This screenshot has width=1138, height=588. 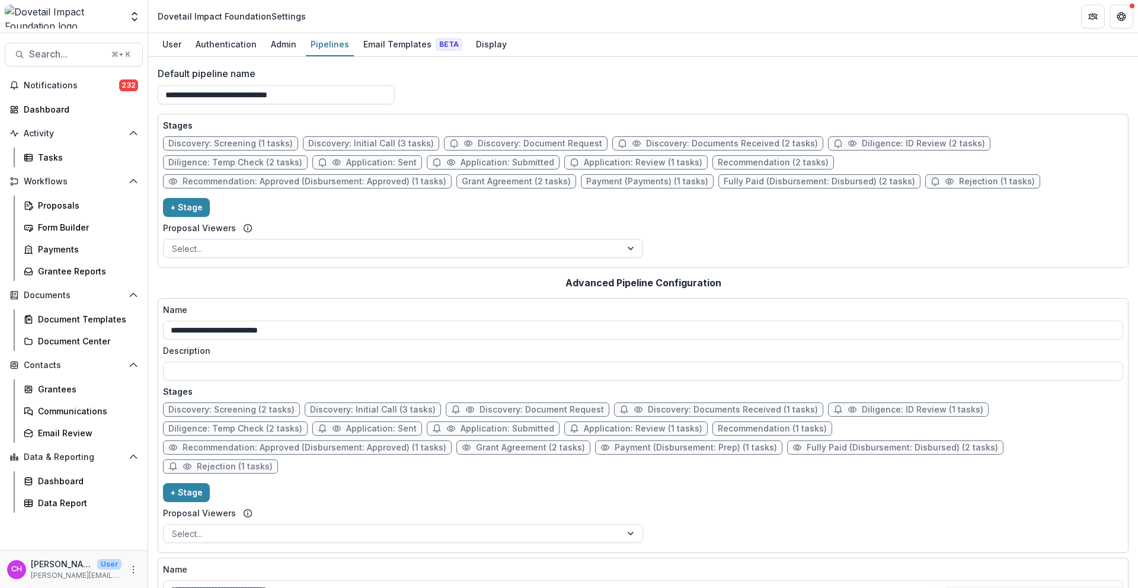 What do you see at coordinates (74, 295) in the screenshot?
I see `span: Documents` at bounding box center [74, 295].